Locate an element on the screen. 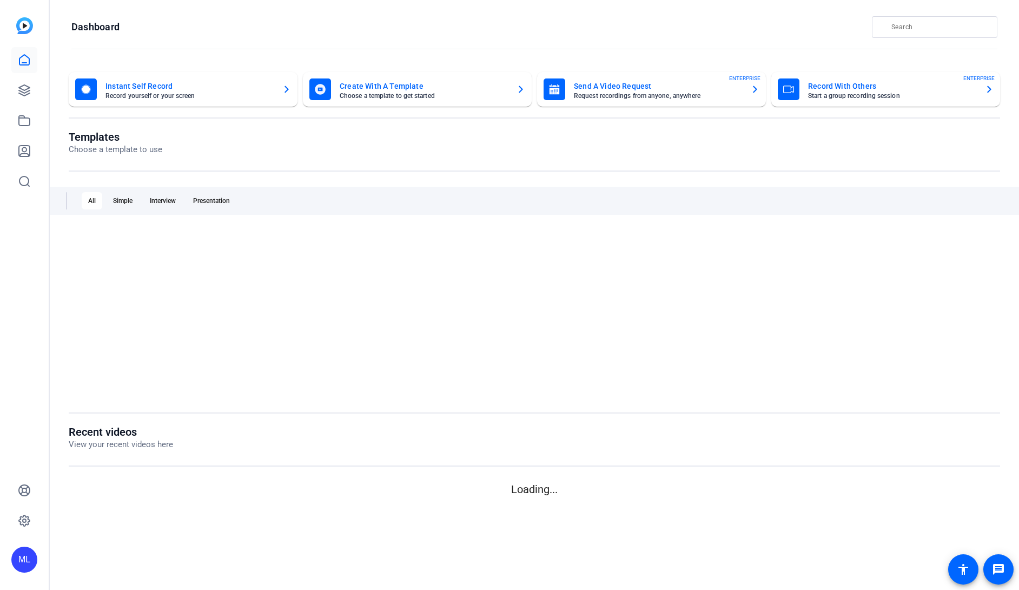  mat-card-subtitle: Record yourself or your screen is located at coordinates (189, 96).